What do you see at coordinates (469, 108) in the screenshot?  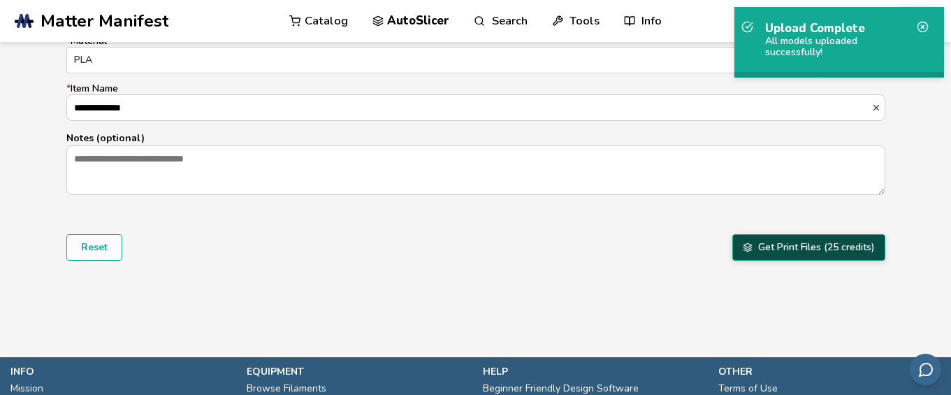 I see `input: *Item Name` at bounding box center [469, 108].